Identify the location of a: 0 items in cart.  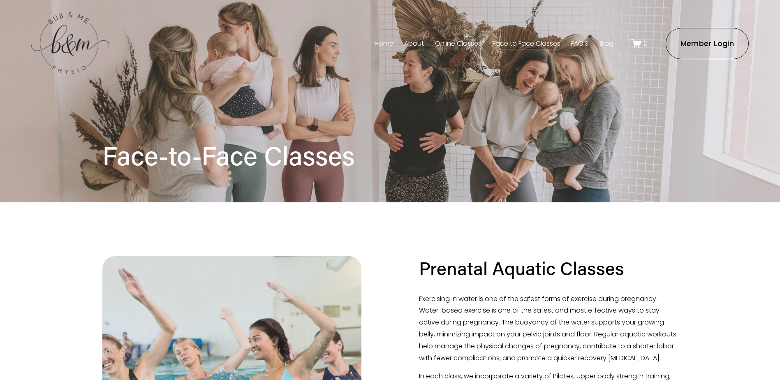
(640, 43).